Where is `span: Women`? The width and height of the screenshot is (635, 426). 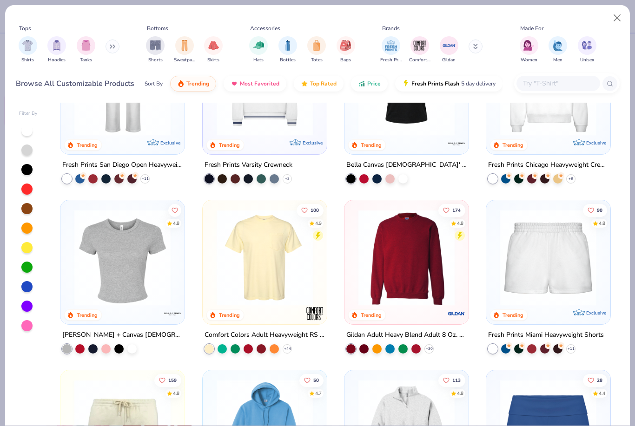
span: Women is located at coordinates (529, 60).